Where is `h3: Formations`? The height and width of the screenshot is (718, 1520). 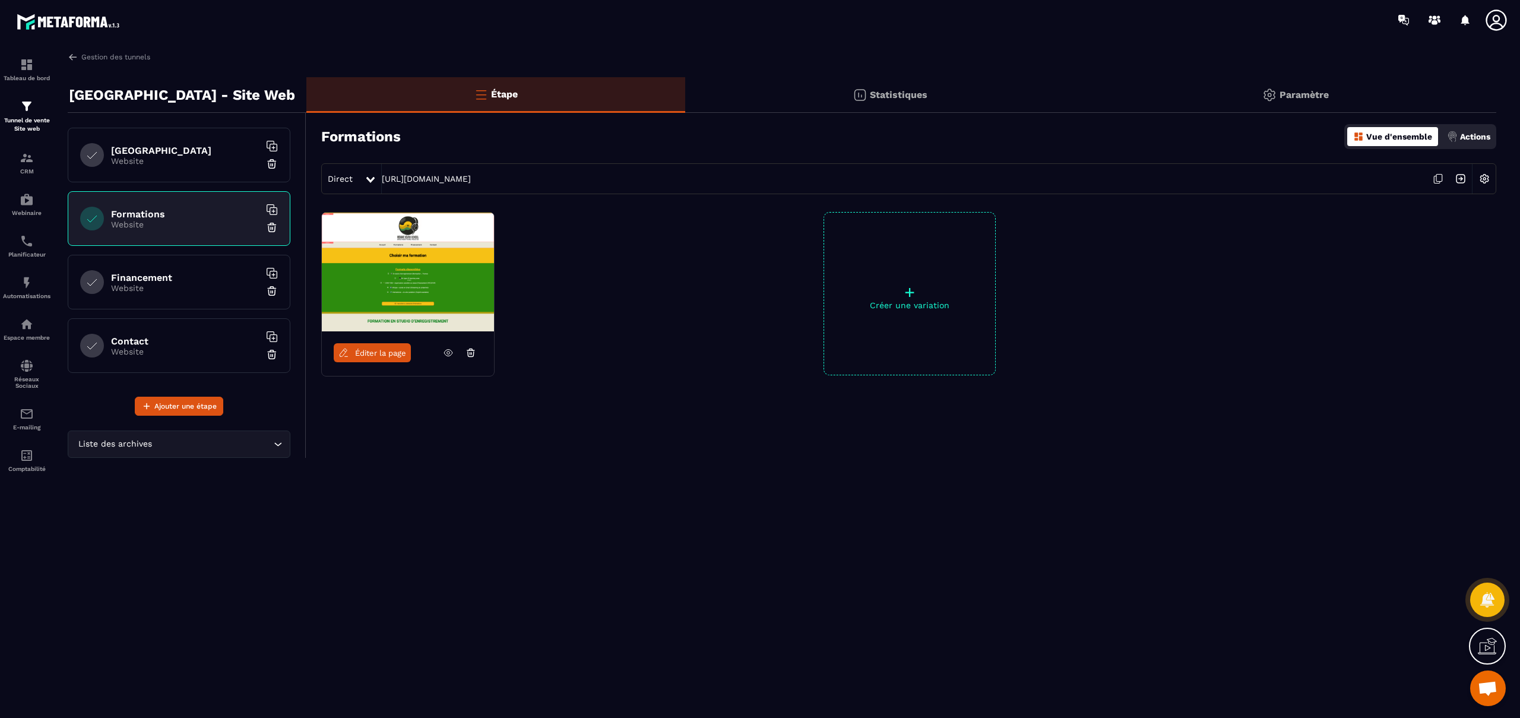 h3: Formations is located at coordinates (361, 137).